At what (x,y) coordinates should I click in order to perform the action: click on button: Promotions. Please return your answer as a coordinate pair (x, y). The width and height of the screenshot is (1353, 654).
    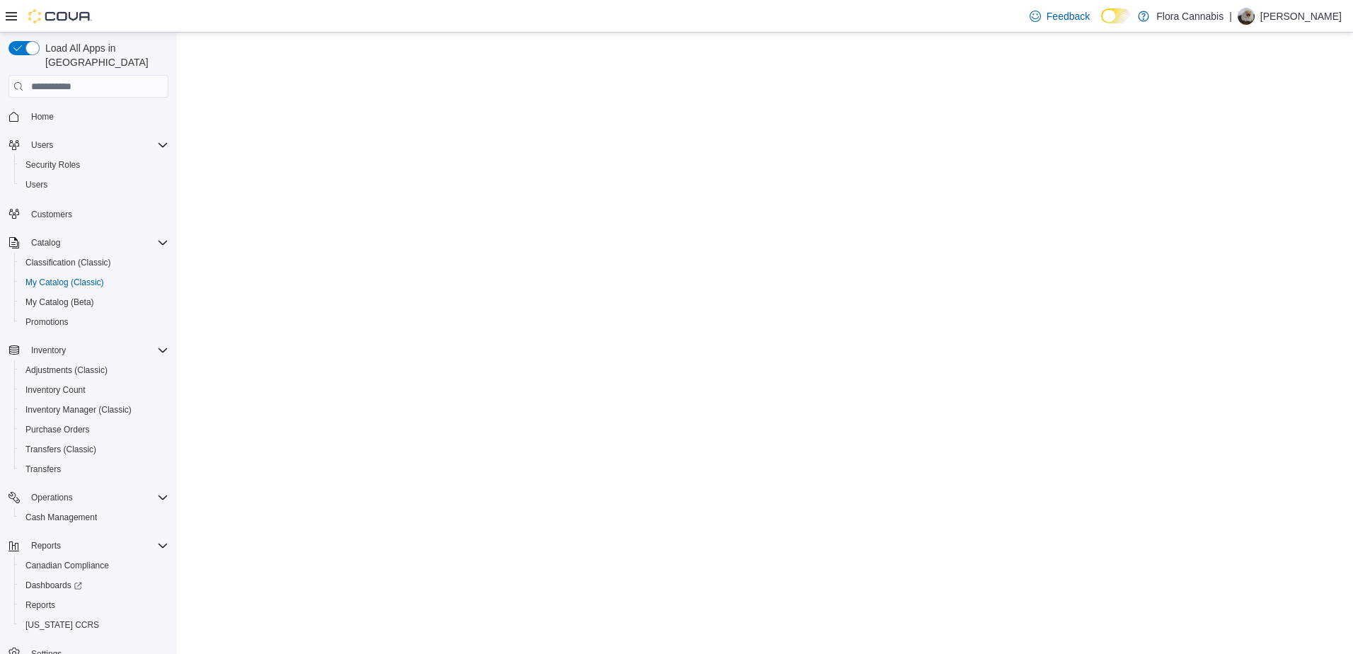
    Looking at the image, I should click on (94, 322).